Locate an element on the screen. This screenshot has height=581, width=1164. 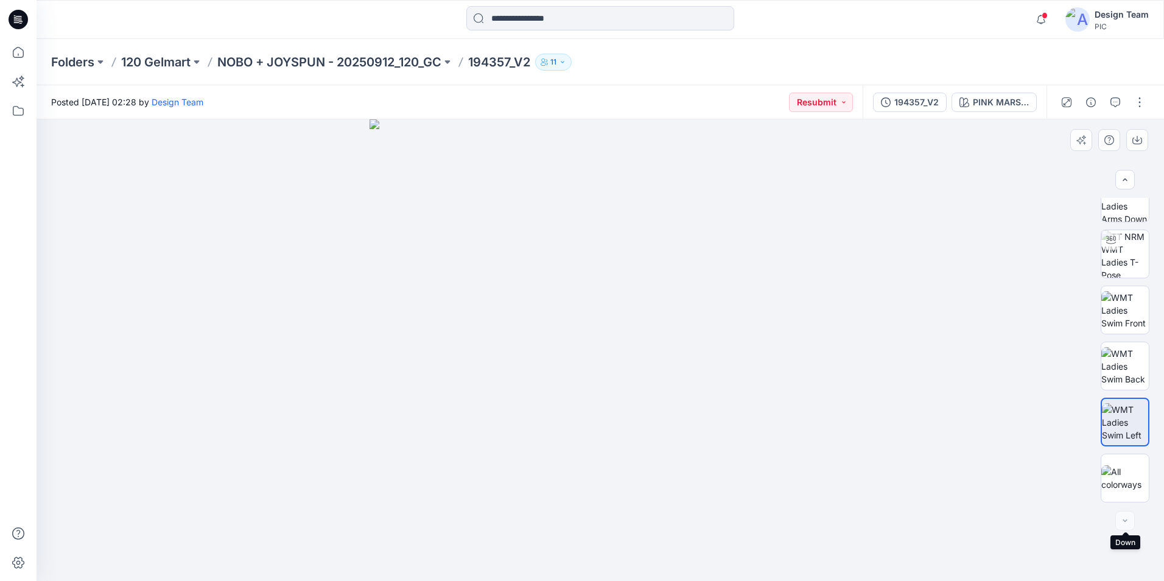
button: PINK MARSHMALLOW is located at coordinates (994, 102).